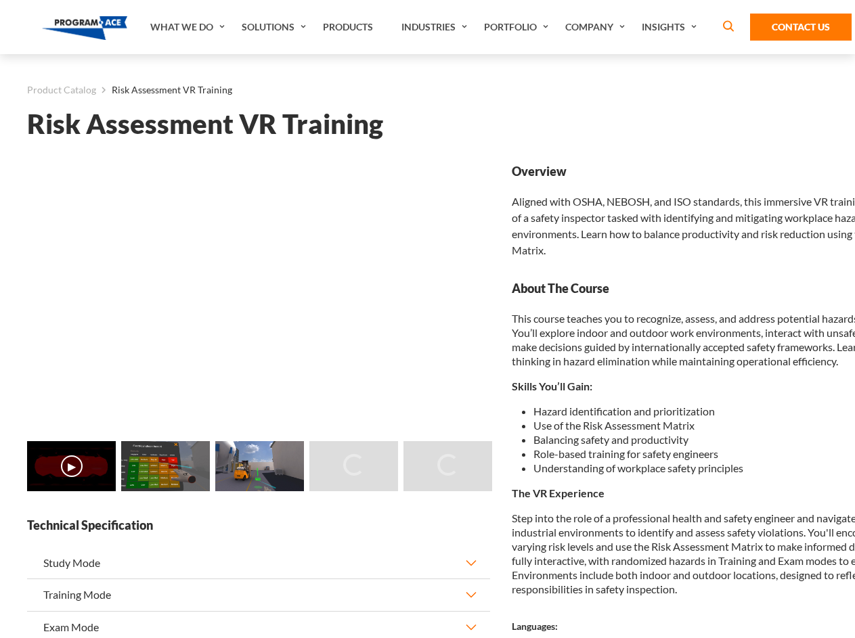 Image resolution: width=855 pixels, height=638 pixels. What do you see at coordinates (259, 525) in the screenshot?
I see `strong: Technical Specification` at bounding box center [259, 525].